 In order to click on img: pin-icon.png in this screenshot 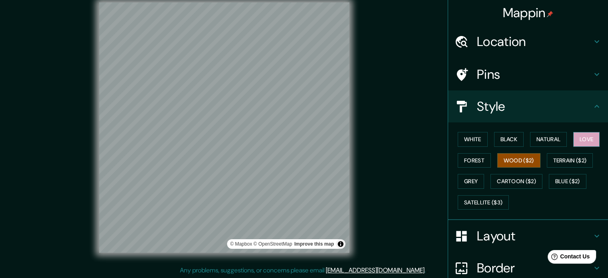, I will do `click(550, 14)`.